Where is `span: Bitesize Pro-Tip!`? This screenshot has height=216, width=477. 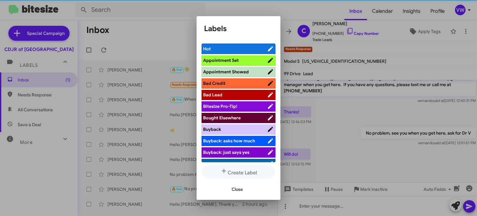 span: Bitesize Pro-Tip! is located at coordinates (220, 106).